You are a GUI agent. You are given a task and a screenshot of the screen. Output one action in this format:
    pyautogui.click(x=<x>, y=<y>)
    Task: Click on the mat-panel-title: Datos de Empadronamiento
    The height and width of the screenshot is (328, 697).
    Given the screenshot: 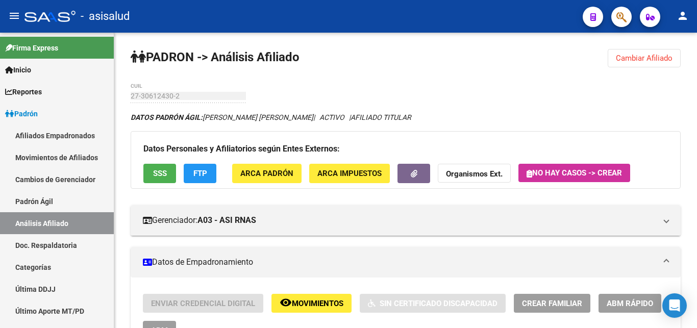 What is the action you would take?
    pyautogui.click(x=399, y=262)
    